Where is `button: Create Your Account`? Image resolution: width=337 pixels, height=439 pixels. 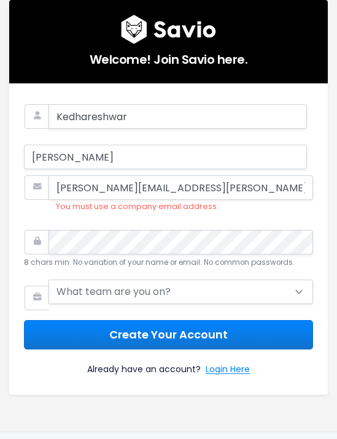 button: Create Your Account is located at coordinates (168, 335).